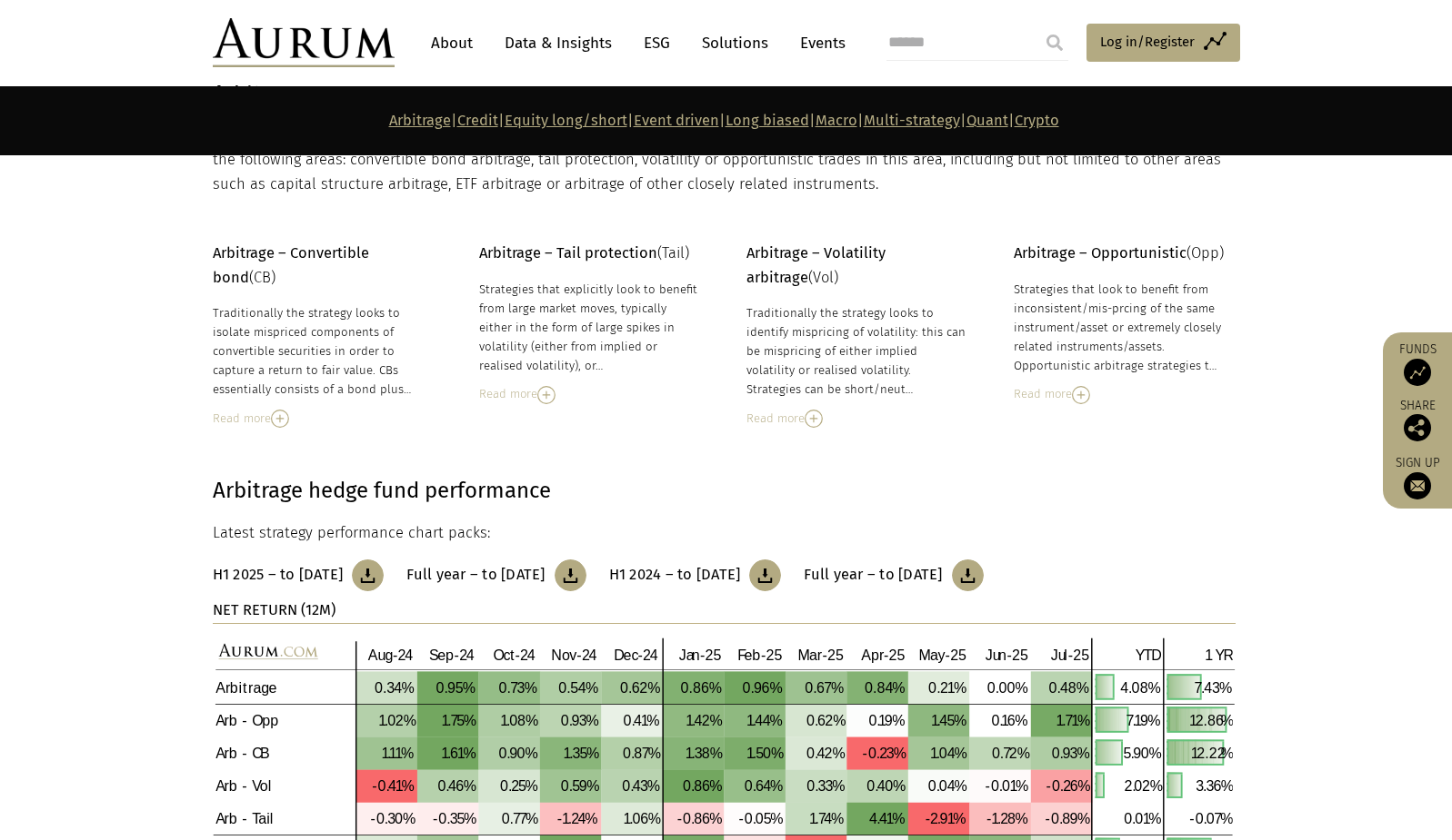 This screenshot has height=840, width=1452. Describe the element at coordinates (676, 120) in the screenshot. I see `a: Event driven` at that location.